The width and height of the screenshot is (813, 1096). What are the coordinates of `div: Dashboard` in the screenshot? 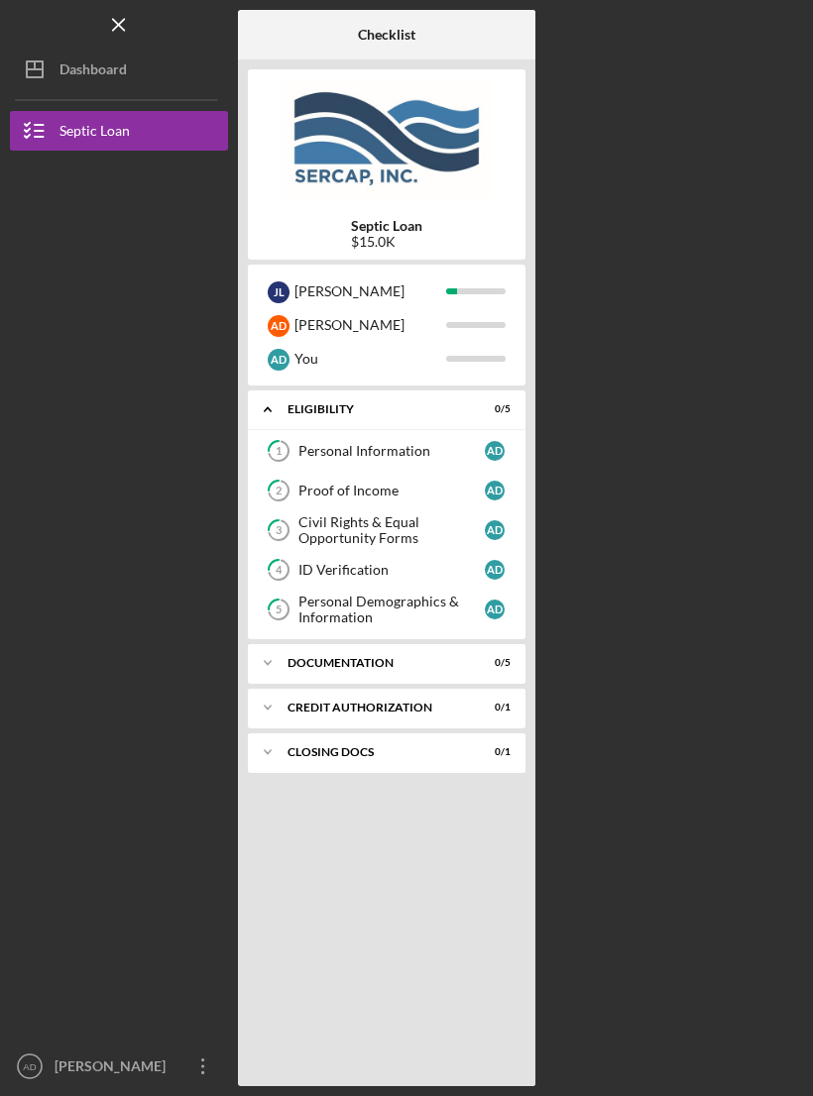 It's located at (93, 71).